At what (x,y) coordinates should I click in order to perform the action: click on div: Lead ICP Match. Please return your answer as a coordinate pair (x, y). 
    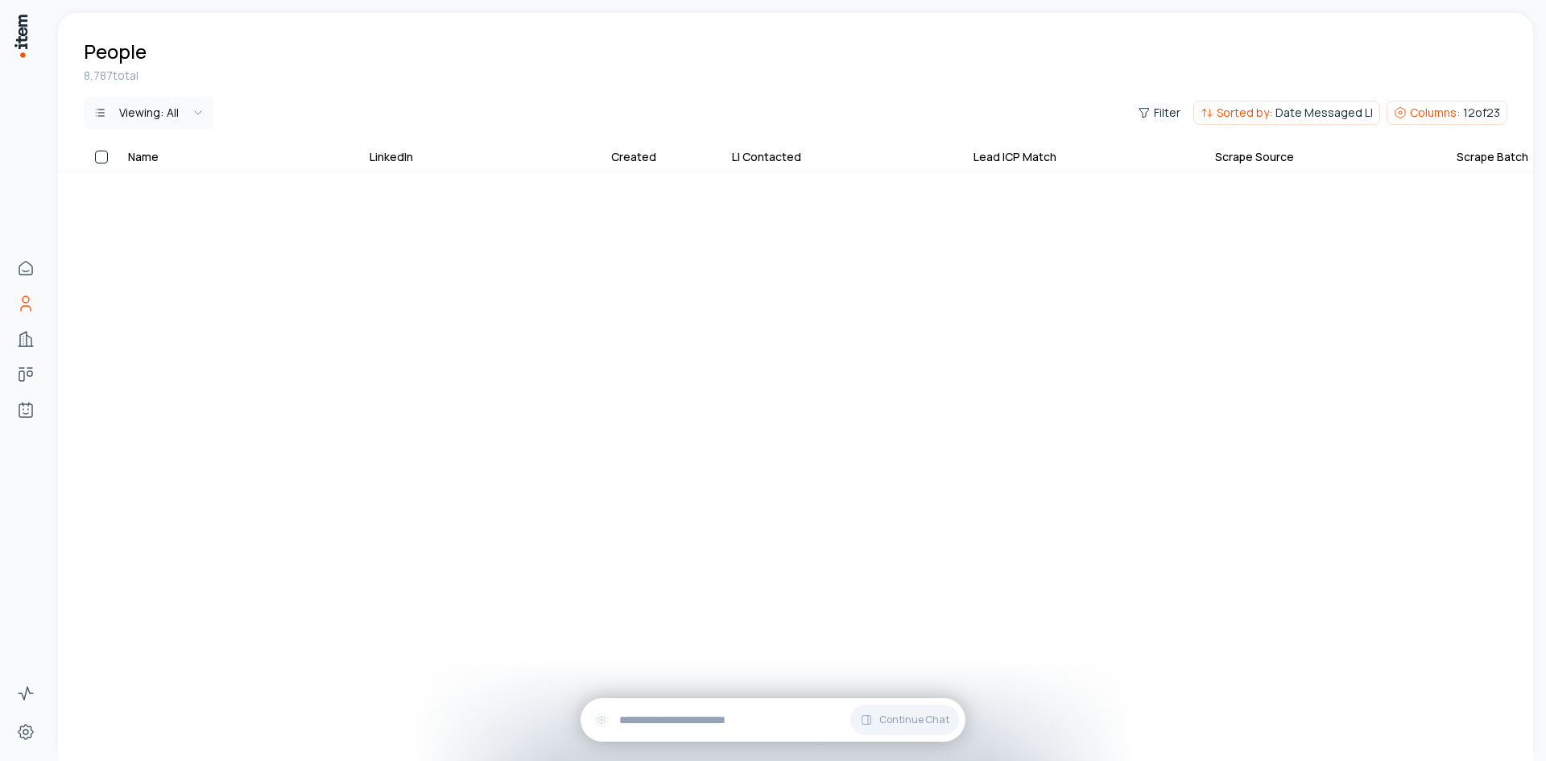
    Looking at the image, I should click on (1014, 157).